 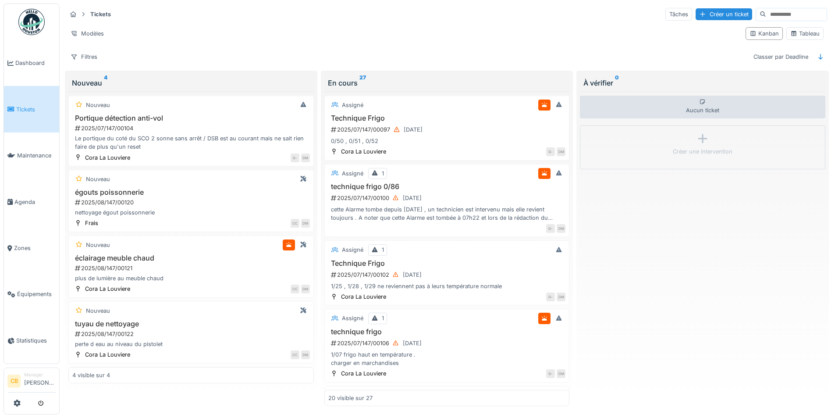 What do you see at coordinates (764, 33) in the screenshot?
I see `div: Kanban` at bounding box center [764, 33].